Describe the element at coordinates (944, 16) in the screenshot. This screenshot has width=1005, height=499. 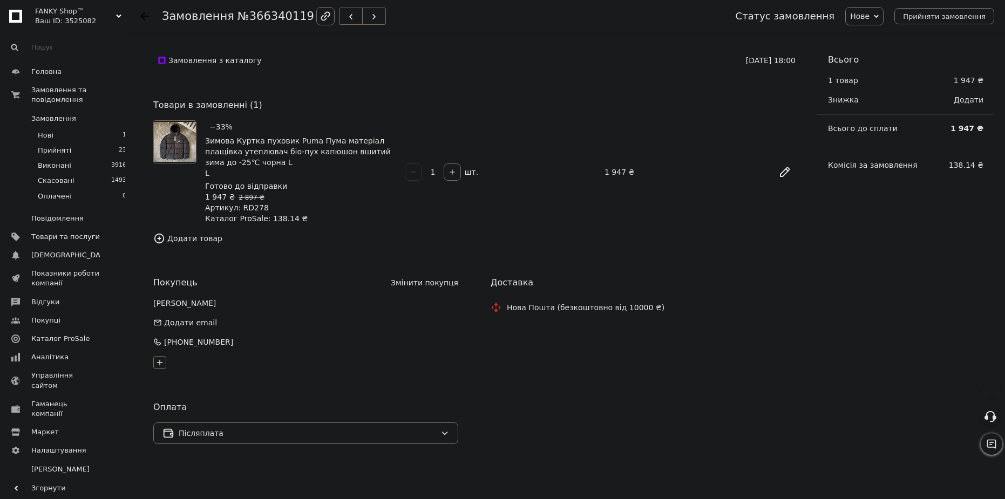
I see `span: Прийняти замовлення` at that location.